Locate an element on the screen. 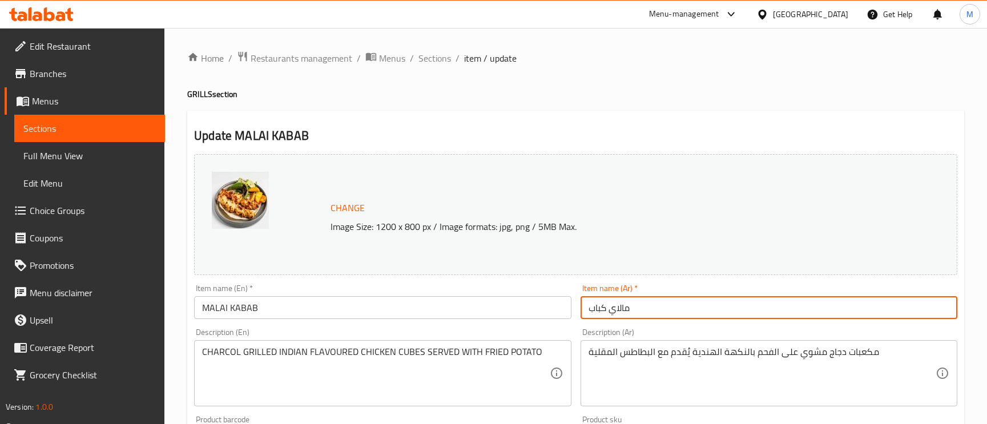 The height and width of the screenshot is (424, 987). a: Choice Groups is located at coordinates (85, 211).